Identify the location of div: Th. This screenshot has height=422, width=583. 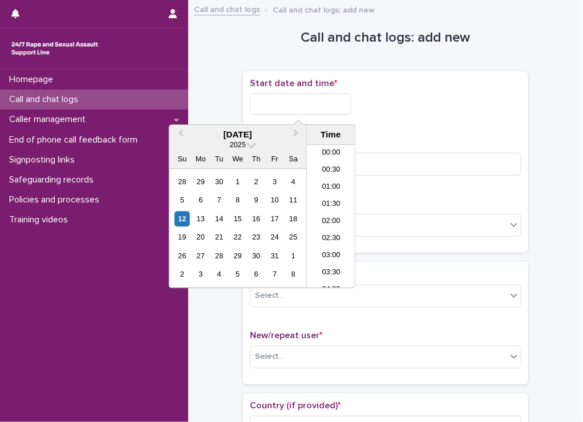
(256, 159).